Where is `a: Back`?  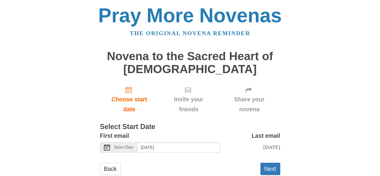
a: Back is located at coordinates (110, 168).